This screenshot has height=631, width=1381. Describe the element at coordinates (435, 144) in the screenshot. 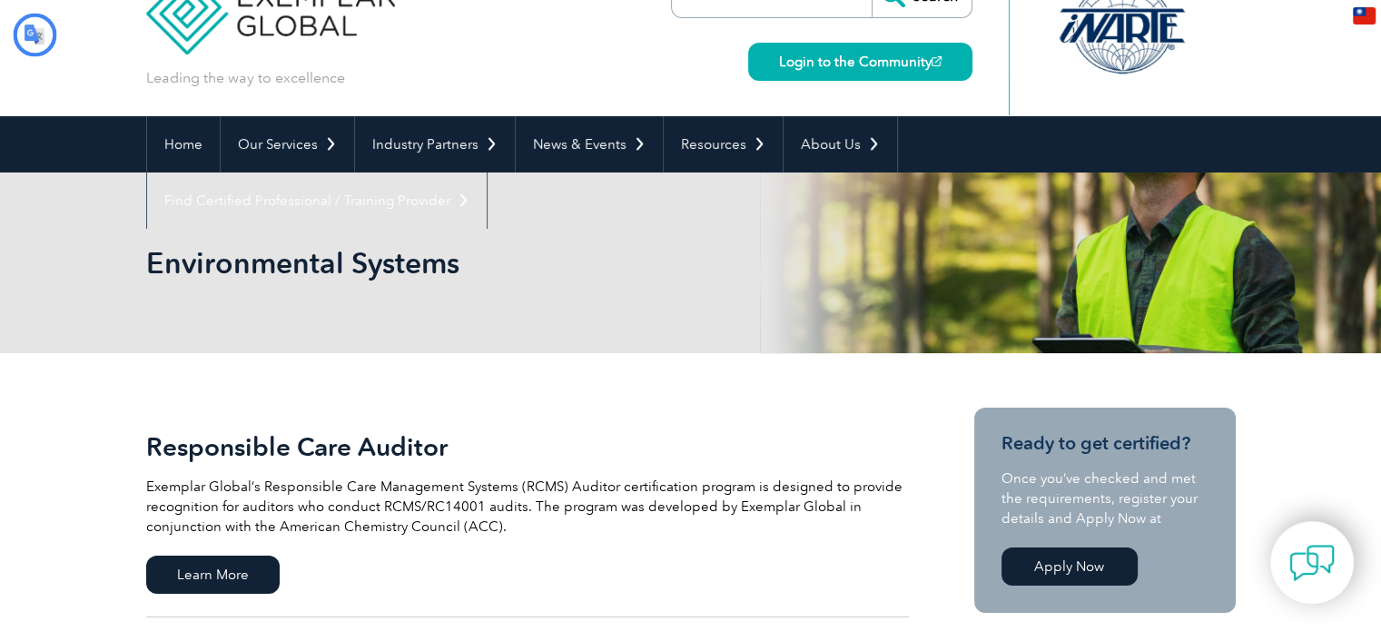

I see `a: Industry Partners` at that location.